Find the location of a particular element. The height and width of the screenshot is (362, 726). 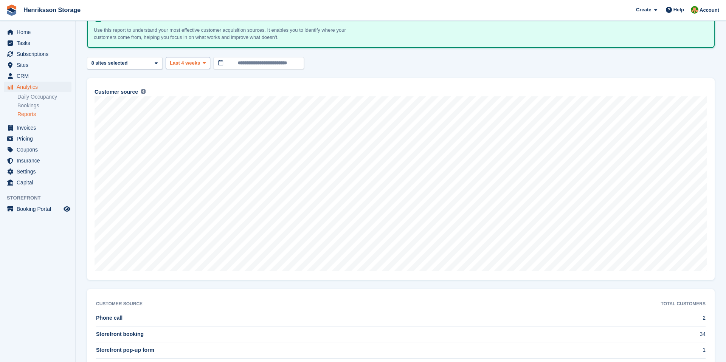

p: Use this report to understand your most effective customer acquisition sources. It enables you to... is located at coordinates (226, 34).